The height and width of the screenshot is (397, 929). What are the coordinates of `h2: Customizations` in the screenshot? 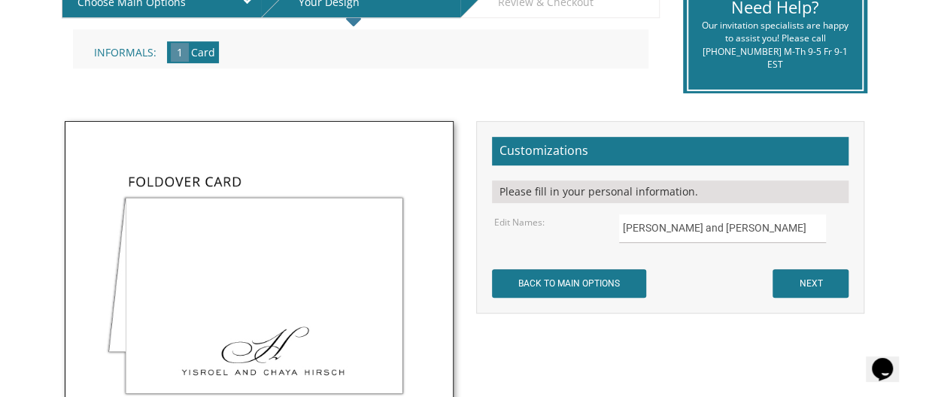 It's located at (670, 151).